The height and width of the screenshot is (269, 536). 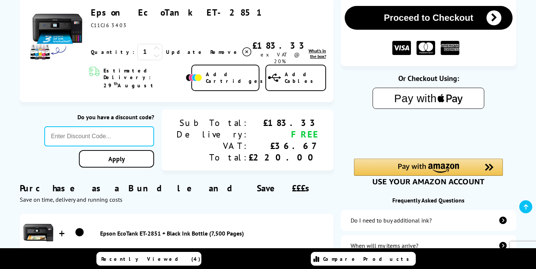 I want to click on a: lnk_inthebox, so click(x=317, y=54).